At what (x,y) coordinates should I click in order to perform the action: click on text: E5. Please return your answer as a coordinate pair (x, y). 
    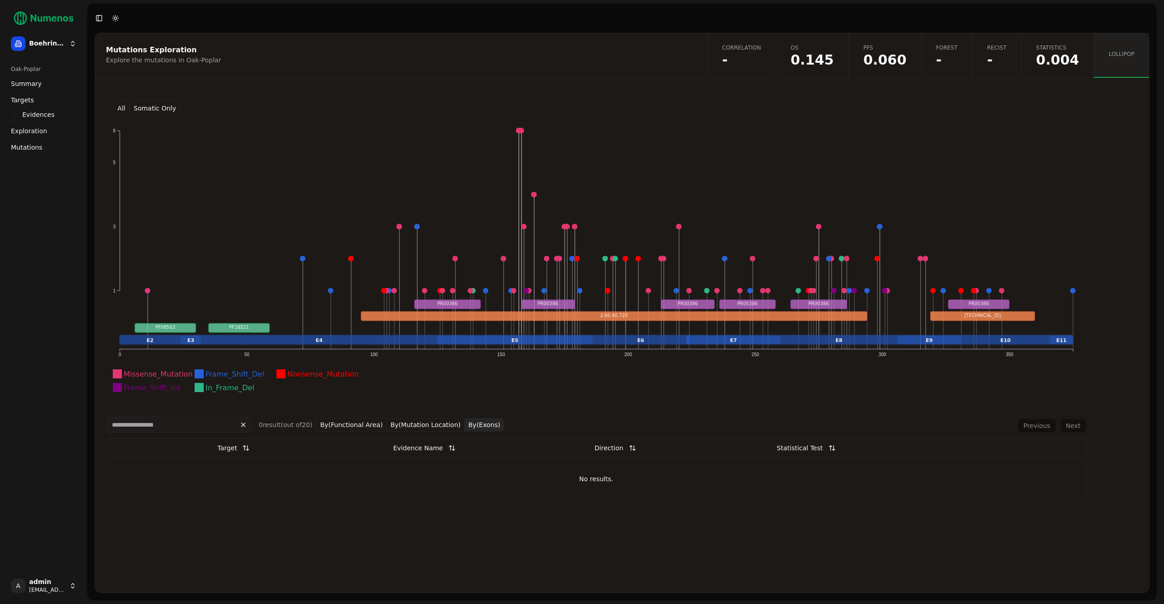
    Looking at the image, I should click on (515, 340).